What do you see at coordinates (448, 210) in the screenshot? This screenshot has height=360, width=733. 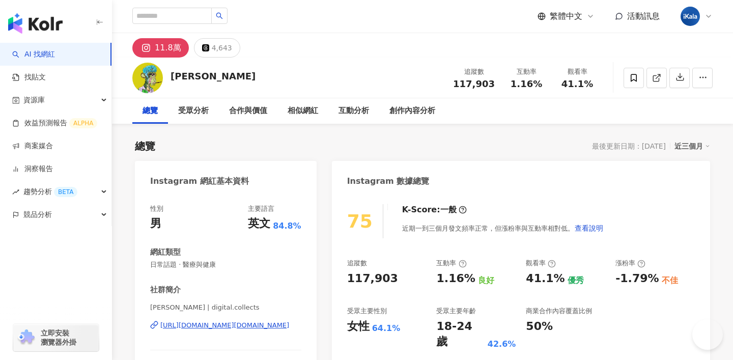 I see `div: 一般` at bounding box center [448, 210].